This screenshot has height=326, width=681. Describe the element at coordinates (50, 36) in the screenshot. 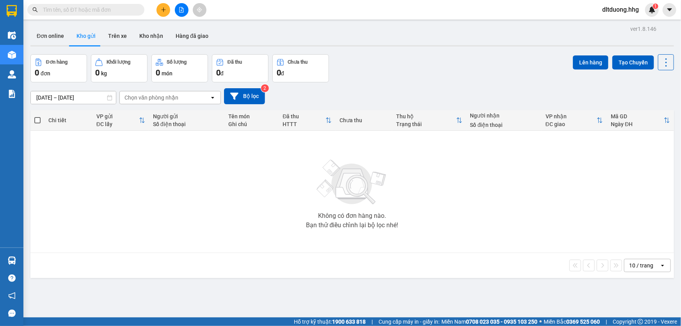

I see `button: Đơn online` at that location.